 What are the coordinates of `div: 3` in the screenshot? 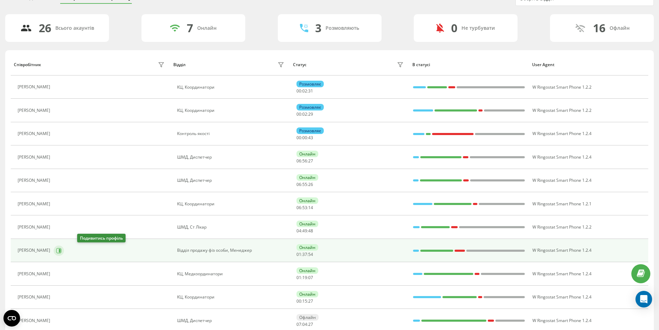 It's located at (318, 28).